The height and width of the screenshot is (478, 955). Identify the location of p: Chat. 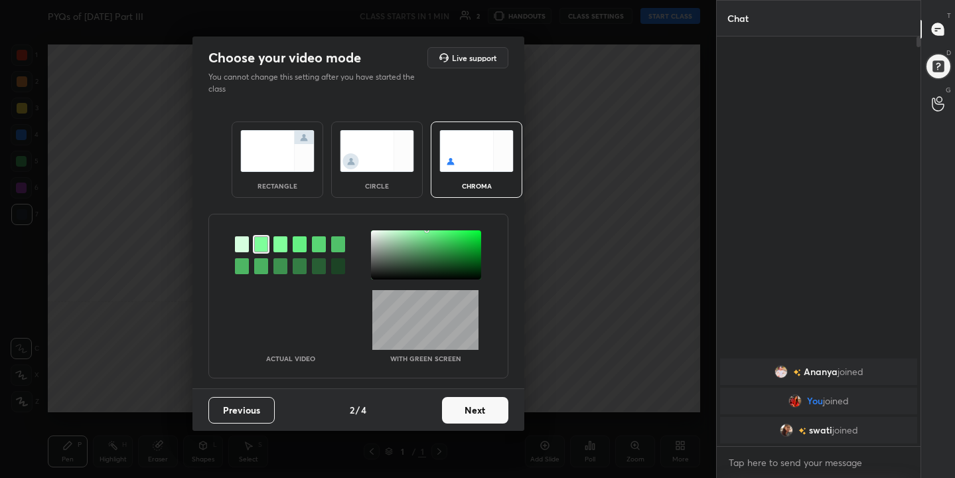
(738, 18).